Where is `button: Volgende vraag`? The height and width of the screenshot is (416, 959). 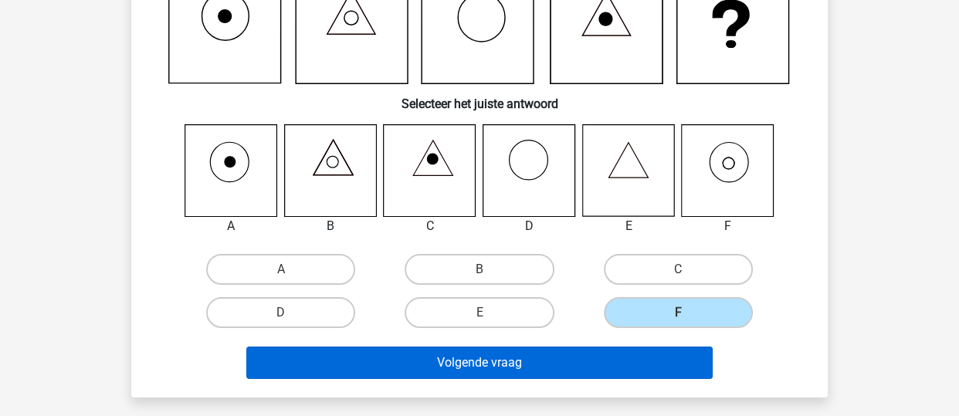 button: Volgende vraag is located at coordinates (479, 363).